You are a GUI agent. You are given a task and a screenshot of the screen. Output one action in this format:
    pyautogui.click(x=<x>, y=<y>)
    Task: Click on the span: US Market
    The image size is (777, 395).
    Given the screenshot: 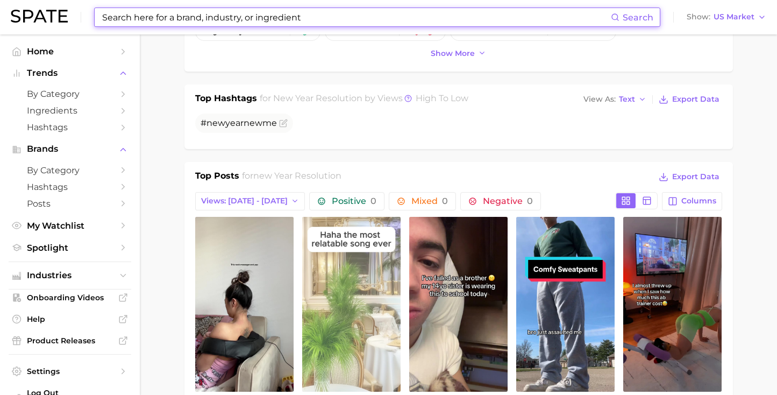 What is the action you would take?
    pyautogui.click(x=734, y=17)
    